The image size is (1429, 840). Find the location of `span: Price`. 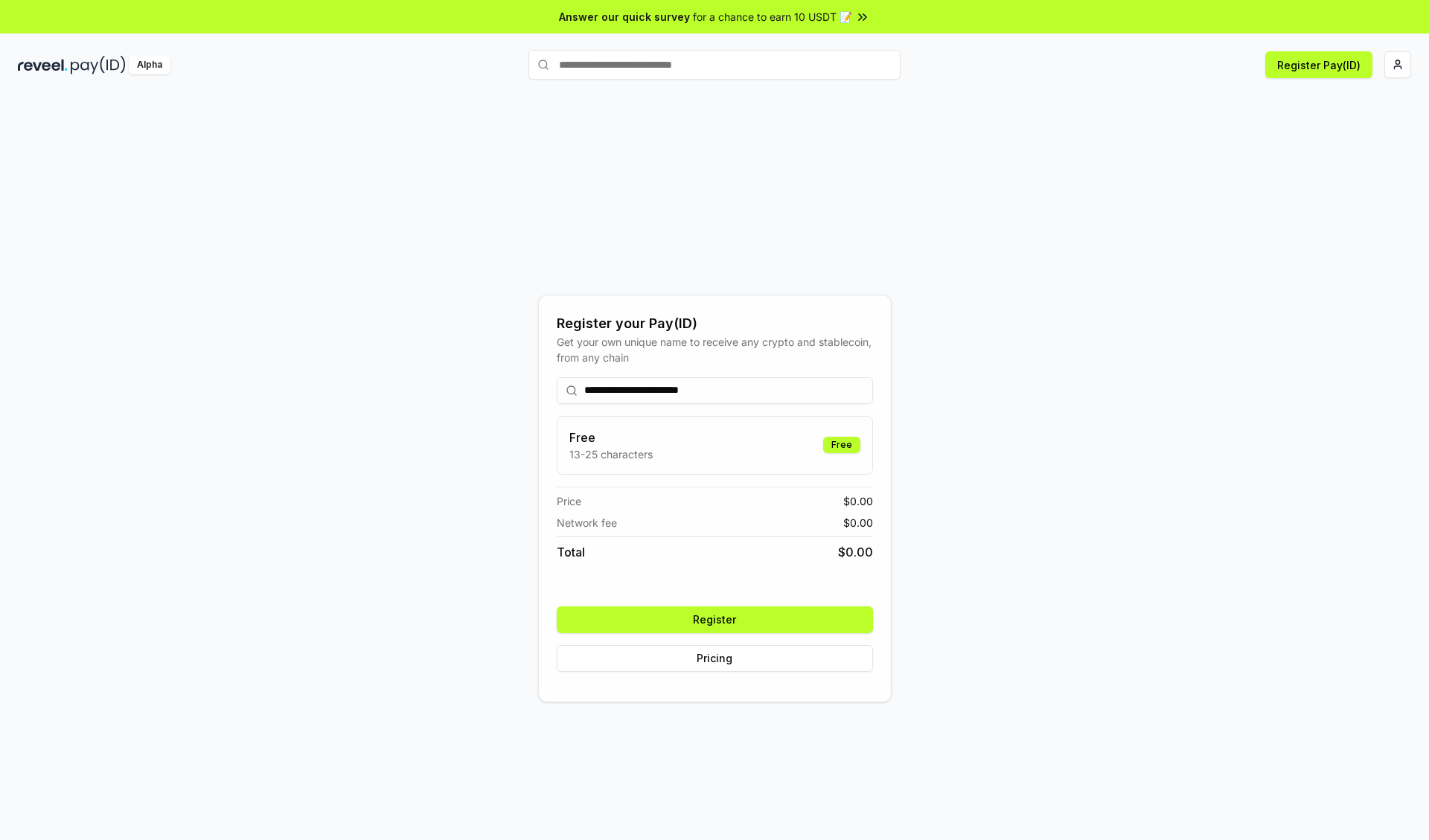

span: Price is located at coordinates (569, 501).